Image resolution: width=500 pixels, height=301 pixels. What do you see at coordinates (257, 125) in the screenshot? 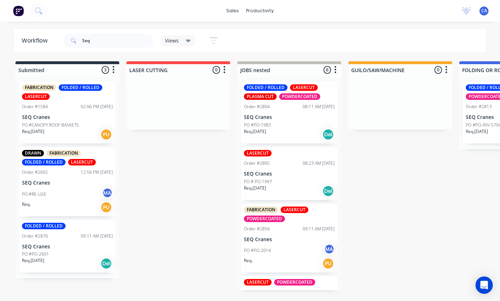
I see `p: PO #PO-1983` at bounding box center [257, 125].